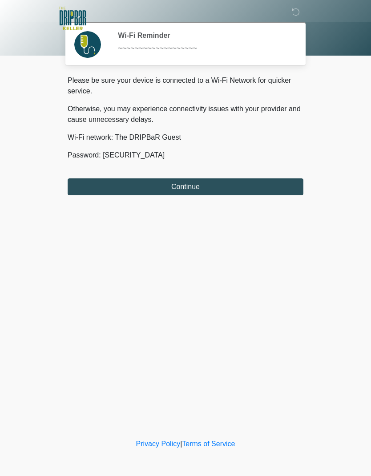  Describe the element at coordinates (185, 137) in the screenshot. I see `p: Wi-Fi network: The DRIPBaR Guest` at that location.